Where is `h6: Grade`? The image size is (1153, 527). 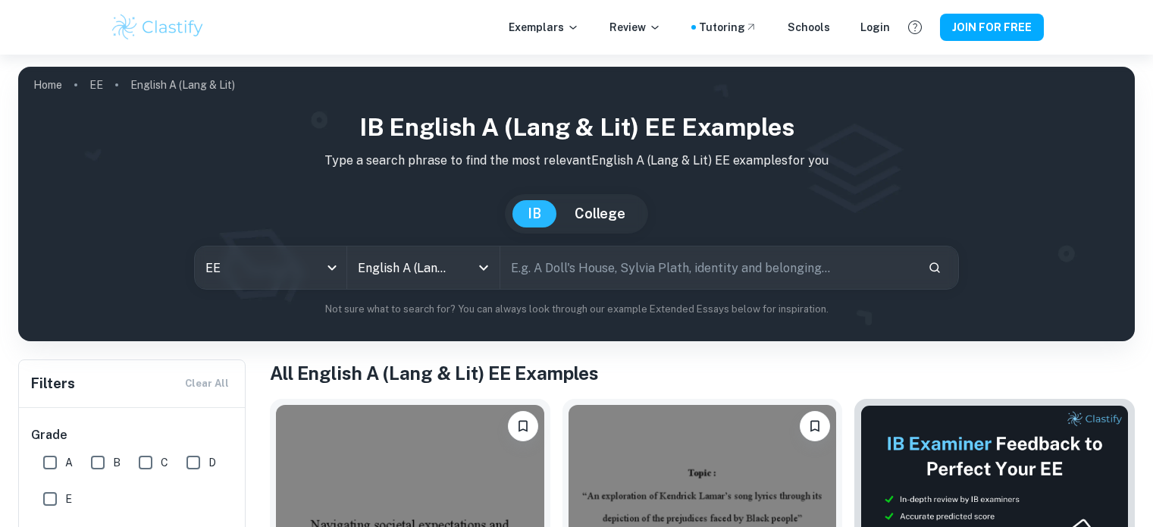 h6: Grade is located at coordinates (133, 435).